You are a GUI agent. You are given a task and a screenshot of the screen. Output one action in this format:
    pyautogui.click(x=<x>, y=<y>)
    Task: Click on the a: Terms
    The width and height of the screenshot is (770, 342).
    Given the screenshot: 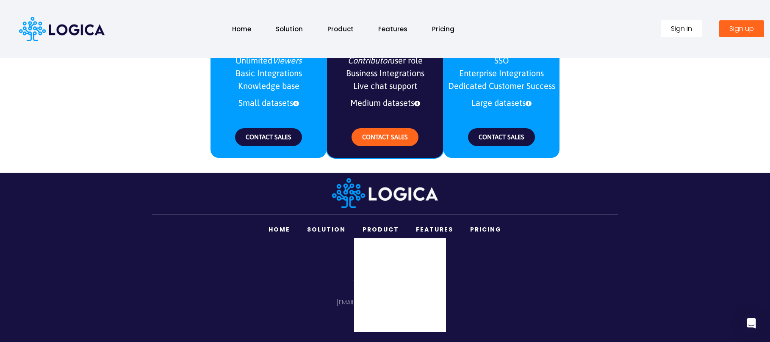 What is the action you would take?
    pyautogui.click(x=362, y=283)
    